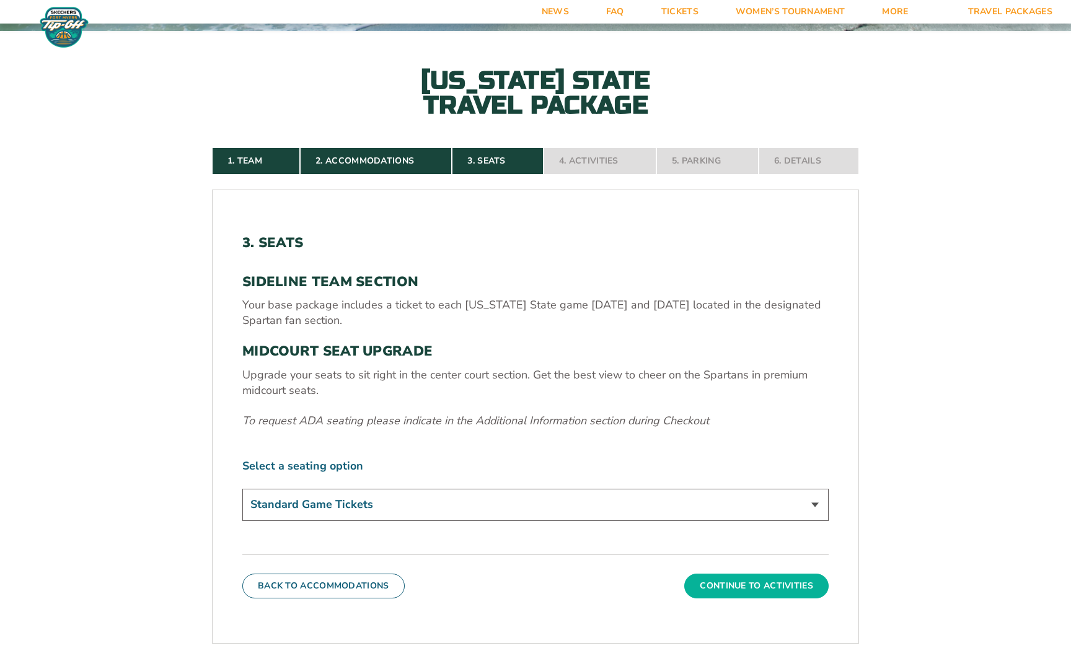 This screenshot has height=669, width=1071. Describe the element at coordinates (535, 466) in the screenshot. I see `label: Select a seating option` at that location.